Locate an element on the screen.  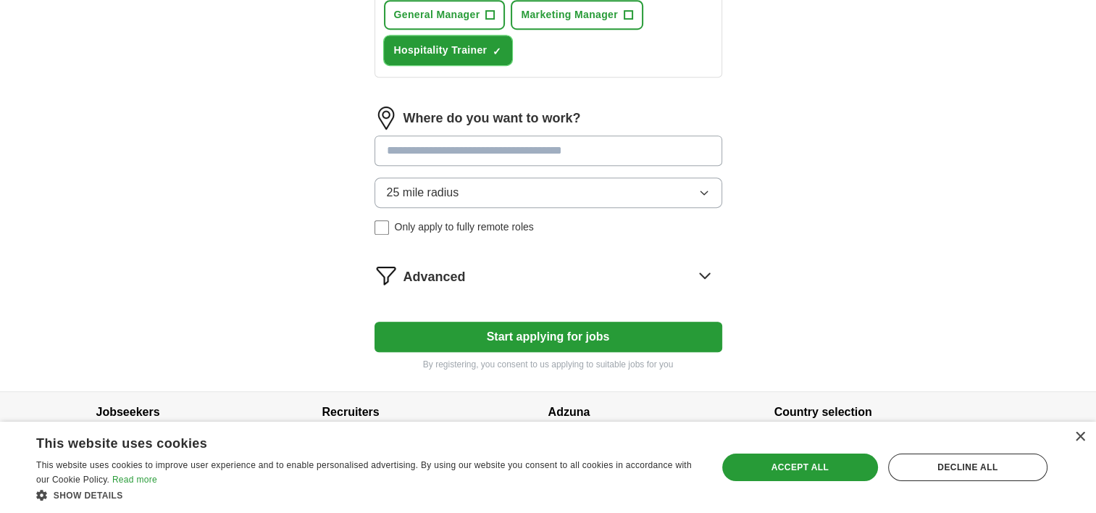
img: filter is located at coordinates (386, 275).